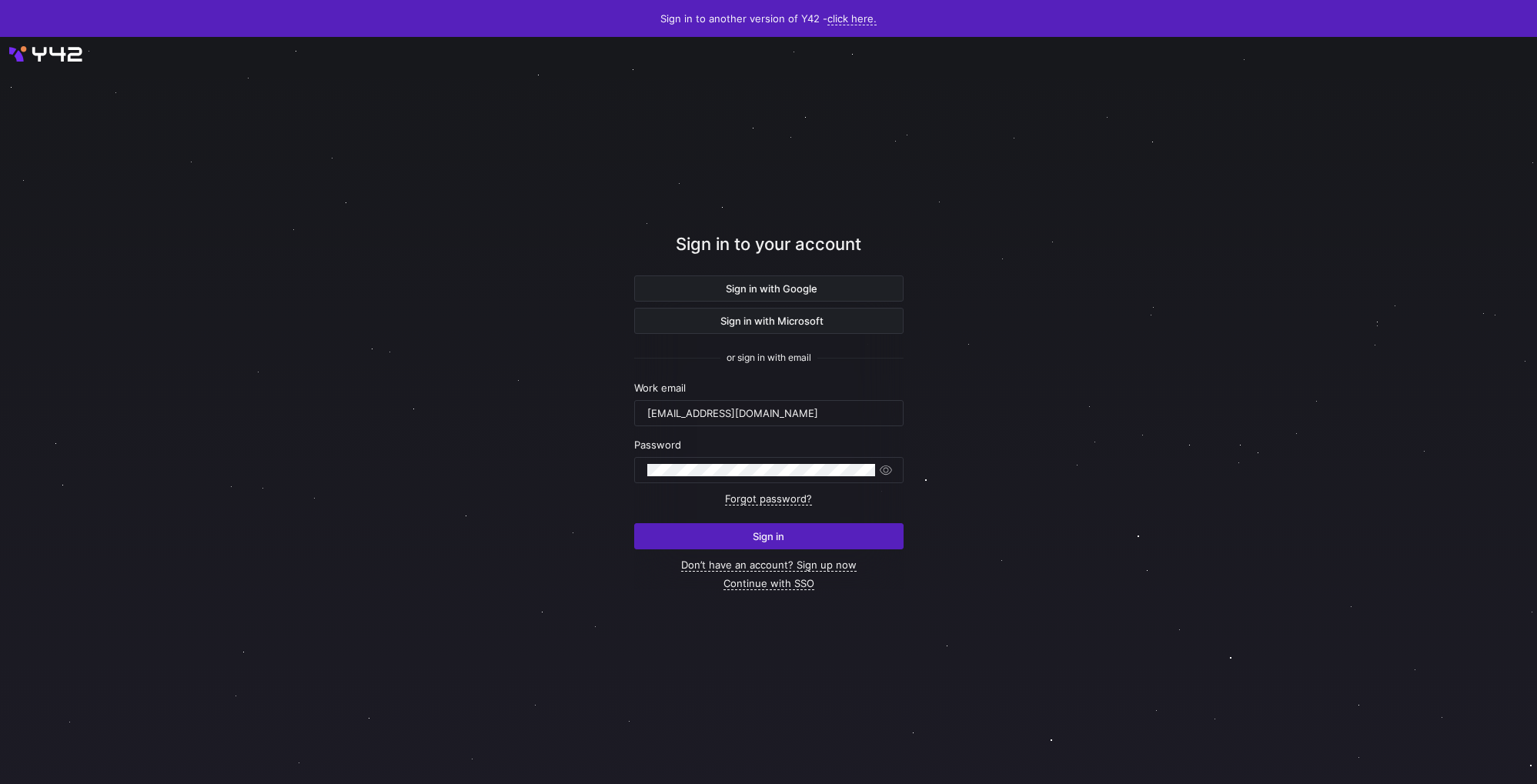  Describe the element at coordinates (660, 388) in the screenshot. I see `span: Work email` at that location.